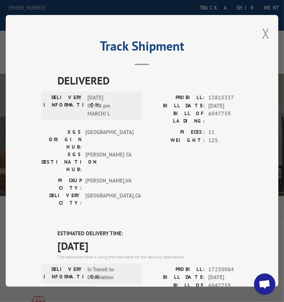 The width and height of the screenshot is (284, 302). Describe the element at coordinates (111, 274) in the screenshot. I see `span: In Transit to Destination` at that location.